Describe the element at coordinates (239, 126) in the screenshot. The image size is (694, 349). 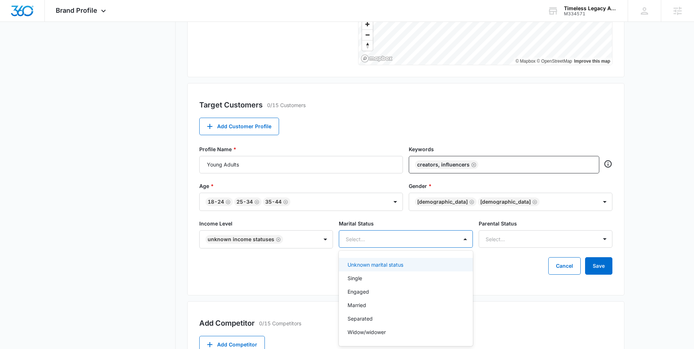
I see `button: Add Customer Profile` at that location.